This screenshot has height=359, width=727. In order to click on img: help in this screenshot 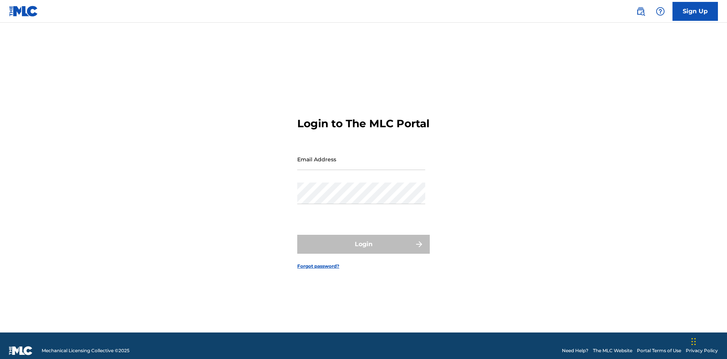, I will do `click(660, 11)`.